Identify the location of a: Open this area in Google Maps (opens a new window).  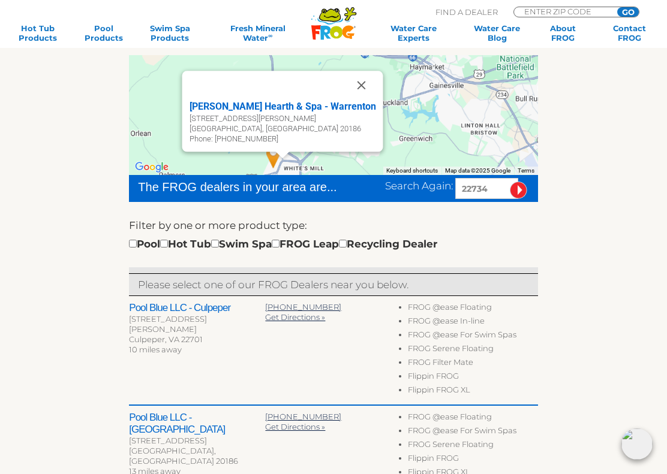
(152, 167).